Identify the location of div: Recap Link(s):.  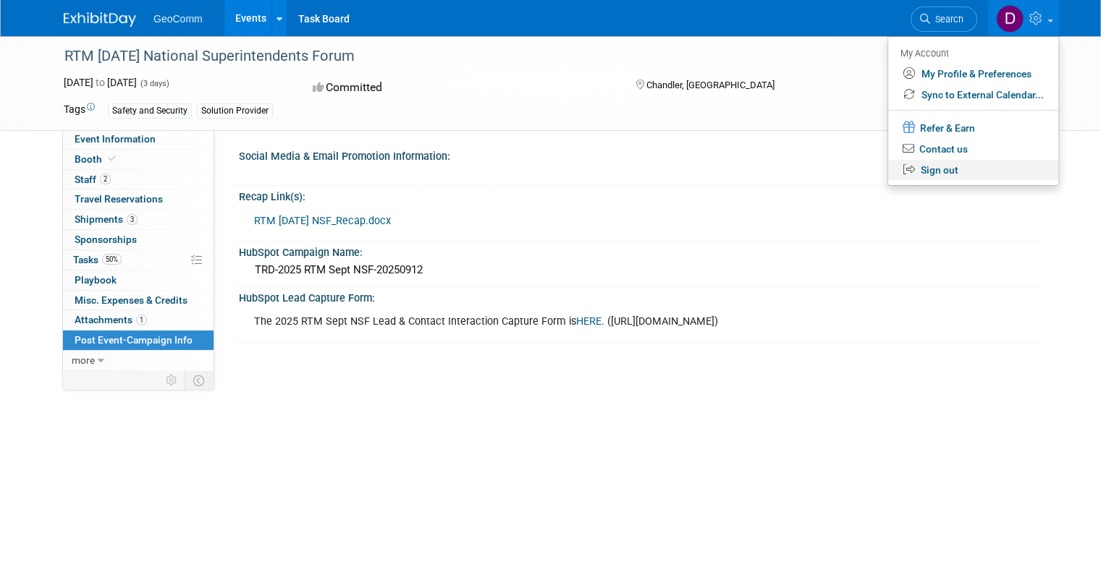
(638, 195).